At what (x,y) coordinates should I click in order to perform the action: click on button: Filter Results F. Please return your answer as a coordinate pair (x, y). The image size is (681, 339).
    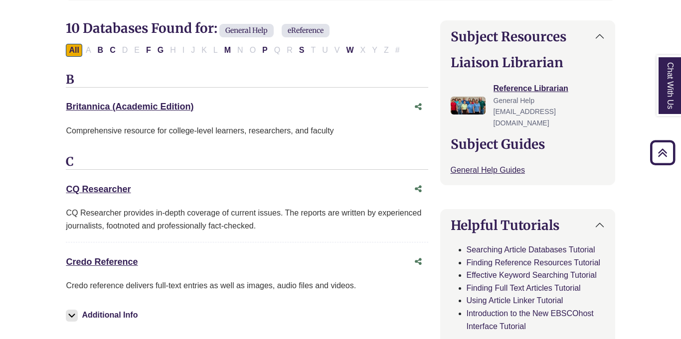
    Looking at the image, I should click on (148, 50).